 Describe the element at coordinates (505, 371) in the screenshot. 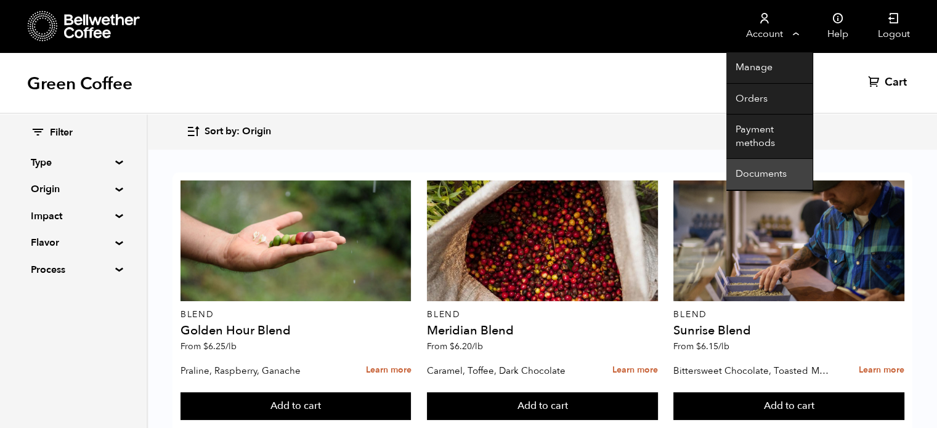

I see `p: Caramel, Toffee, Dark Chocolate` at that location.